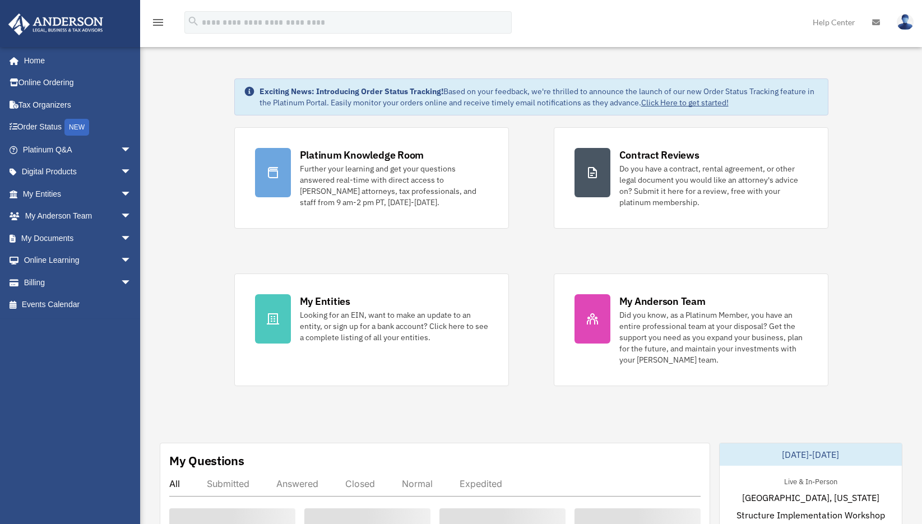 This screenshot has width=922, height=524. What do you see at coordinates (810, 515) in the screenshot?
I see `span: Structure Implementation Workshop` at bounding box center [810, 515].